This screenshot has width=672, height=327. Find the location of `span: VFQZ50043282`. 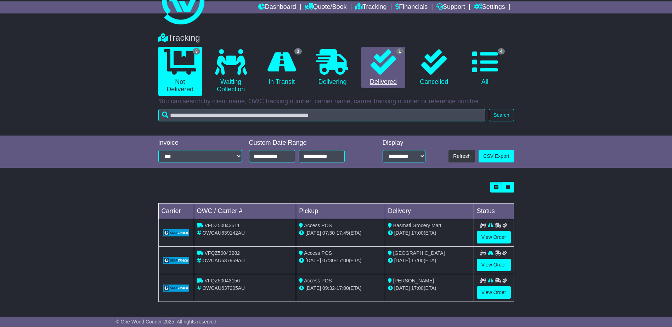

span: VFQZ50043282 is located at coordinates (222, 253).